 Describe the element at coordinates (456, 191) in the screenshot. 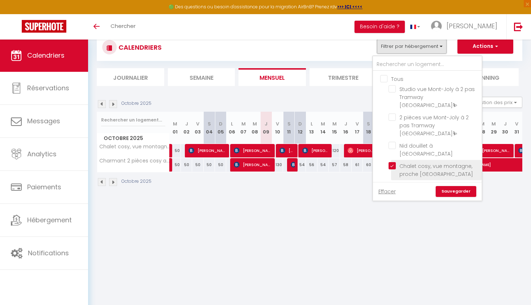

I see `a: Sauvegarder` at that location.